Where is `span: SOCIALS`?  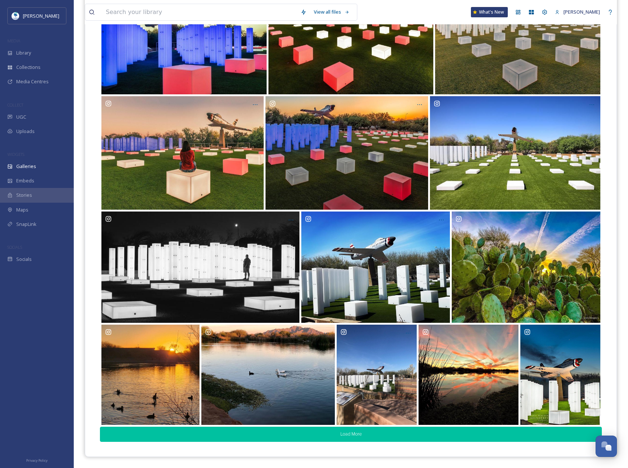
span: SOCIALS is located at coordinates (15, 247).